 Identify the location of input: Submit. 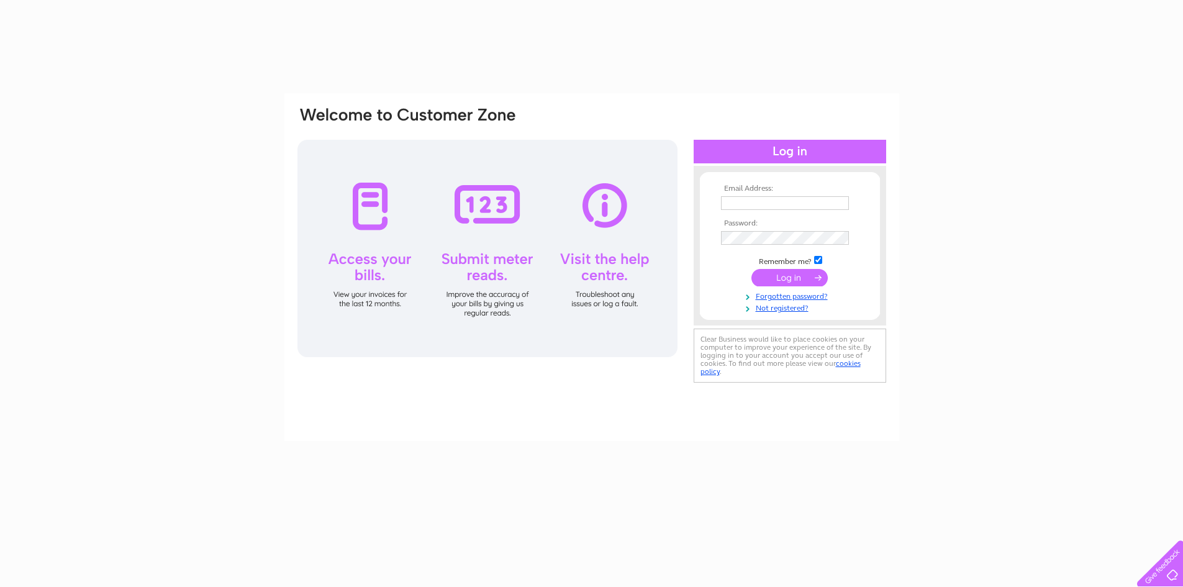
(789, 278).